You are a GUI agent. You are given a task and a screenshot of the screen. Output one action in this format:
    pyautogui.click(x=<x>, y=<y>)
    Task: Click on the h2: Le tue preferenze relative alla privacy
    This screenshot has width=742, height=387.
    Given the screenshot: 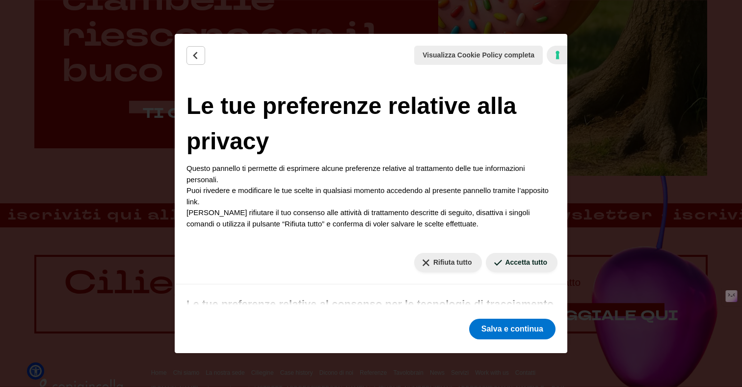 What is the action you would take?
    pyautogui.click(x=371, y=124)
    